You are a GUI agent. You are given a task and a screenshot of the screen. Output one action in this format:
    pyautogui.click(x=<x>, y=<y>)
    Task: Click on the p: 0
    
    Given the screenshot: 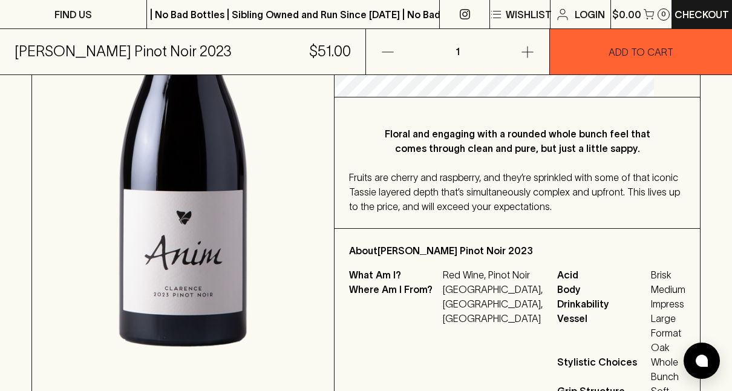 What is the action you would take?
    pyautogui.click(x=664, y=14)
    